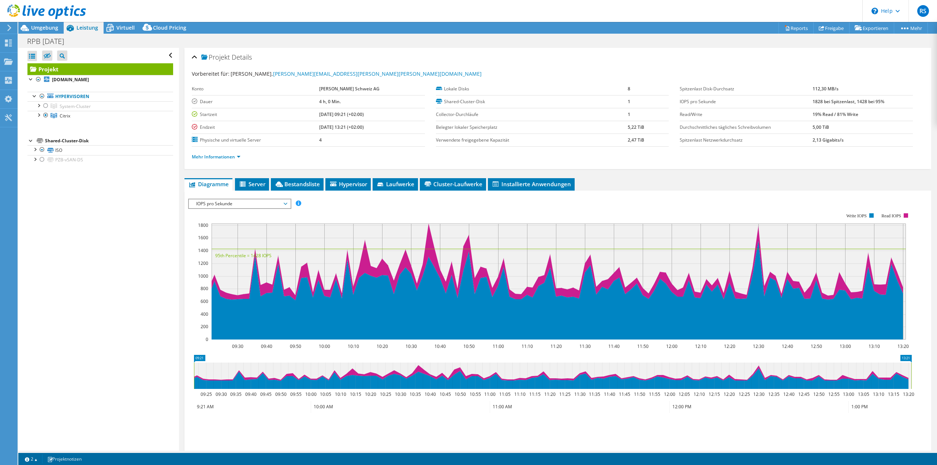 This screenshot has width=937, height=465. Describe the element at coordinates (857, 216) in the screenshot. I see `text: Write IOPS` at that location.